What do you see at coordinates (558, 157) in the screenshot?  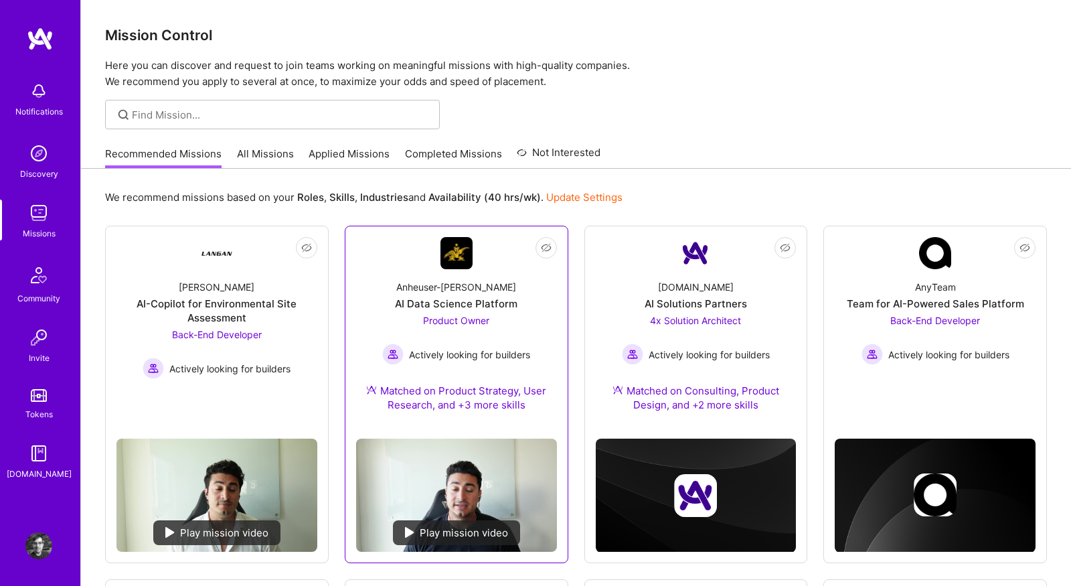 I see `a: Not Interested` at bounding box center [558, 157].